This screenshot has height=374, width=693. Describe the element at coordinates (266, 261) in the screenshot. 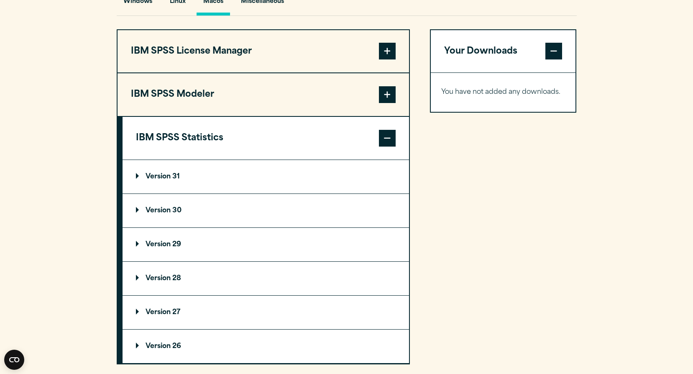

I see `div: IBM SPSS Statistics` at that location.